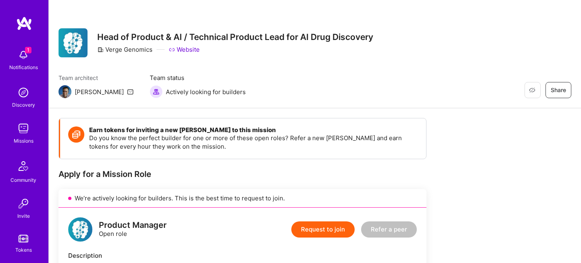 The height and width of the screenshot is (263, 581). I want to click on img: Team Architect, so click(65, 92).